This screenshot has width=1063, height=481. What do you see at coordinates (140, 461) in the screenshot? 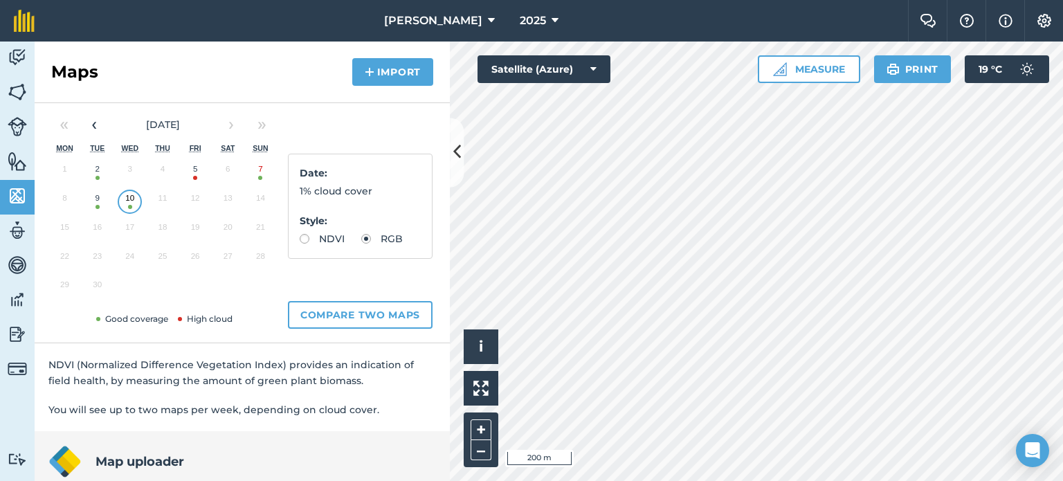
I see `h4: Map uploader` at bounding box center [140, 461].